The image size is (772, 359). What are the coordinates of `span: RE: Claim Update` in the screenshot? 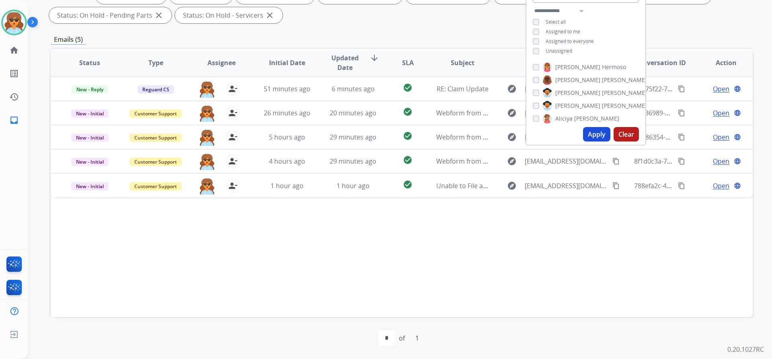 It's located at (463, 89).